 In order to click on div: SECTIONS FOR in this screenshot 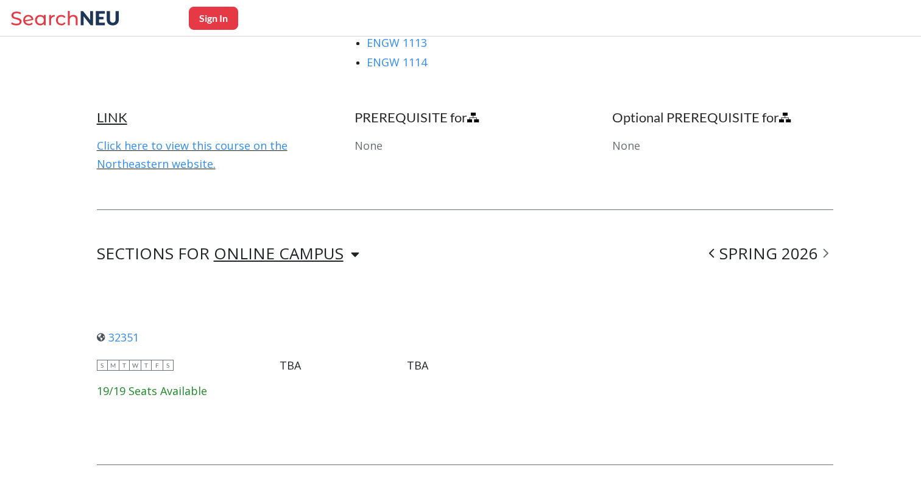, I will do `click(228, 254)`.